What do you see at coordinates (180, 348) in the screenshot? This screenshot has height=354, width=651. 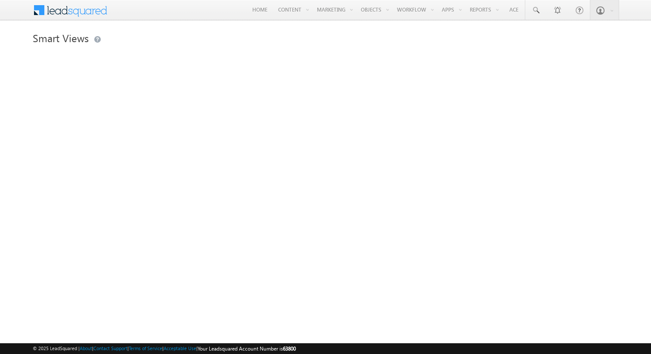 I see `a: Acceptable Use` at bounding box center [180, 348].